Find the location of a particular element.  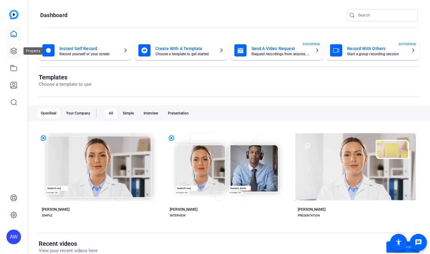

h1: Templates is located at coordinates (65, 77).